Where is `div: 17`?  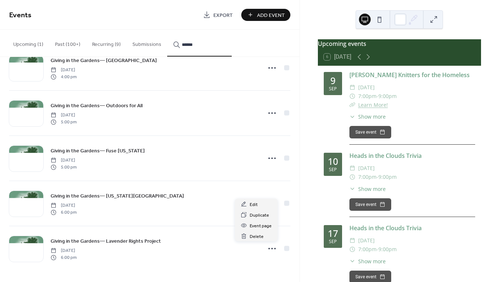
div: 17 is located at coordinates (333, 233).